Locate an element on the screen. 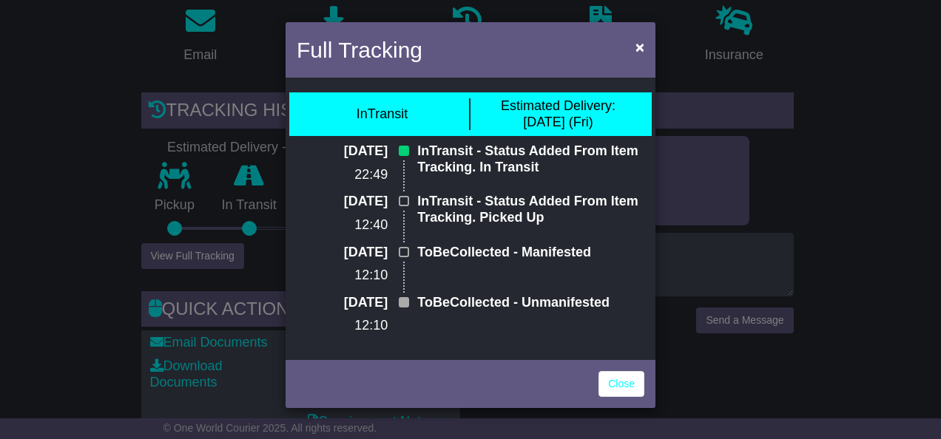 This screenshot has width=941, height=439. a: Close is located at coordinates (621, 384).